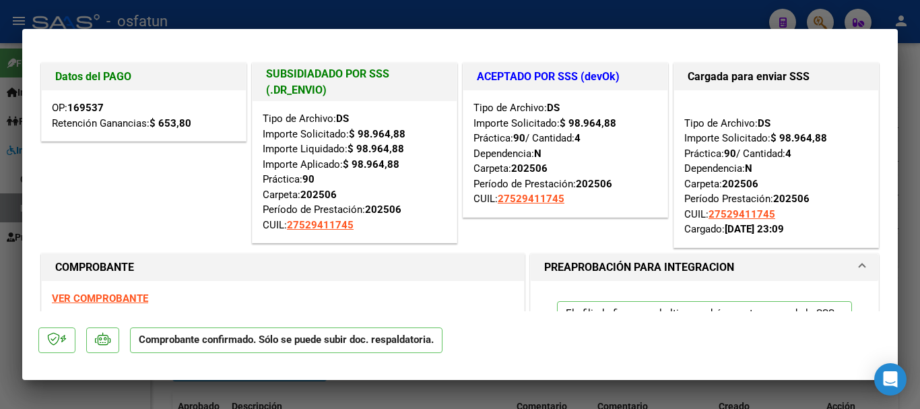 The height and width of the screenshot is (409, 920). Describe the element at coordinates (890, 379) in the screenshot. I see `div: Open Intercom Messenger` at that location.